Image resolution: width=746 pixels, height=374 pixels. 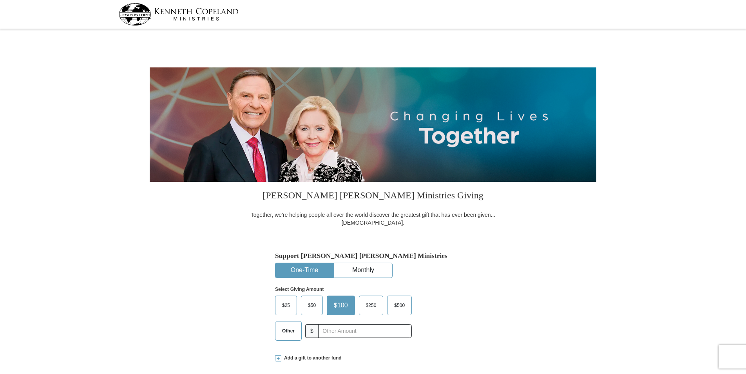 I want to click on span: $25, so click(x=286, y=305).